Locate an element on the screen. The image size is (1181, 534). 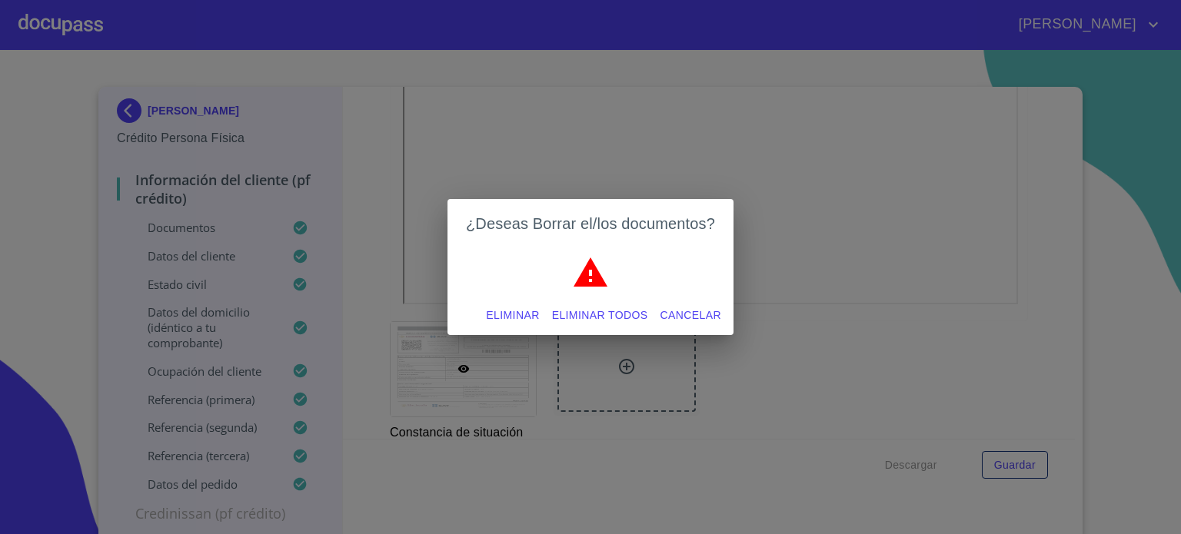
h2: ¿Deseas Borrar el/los documentos? is located at coordinates (590, 224).